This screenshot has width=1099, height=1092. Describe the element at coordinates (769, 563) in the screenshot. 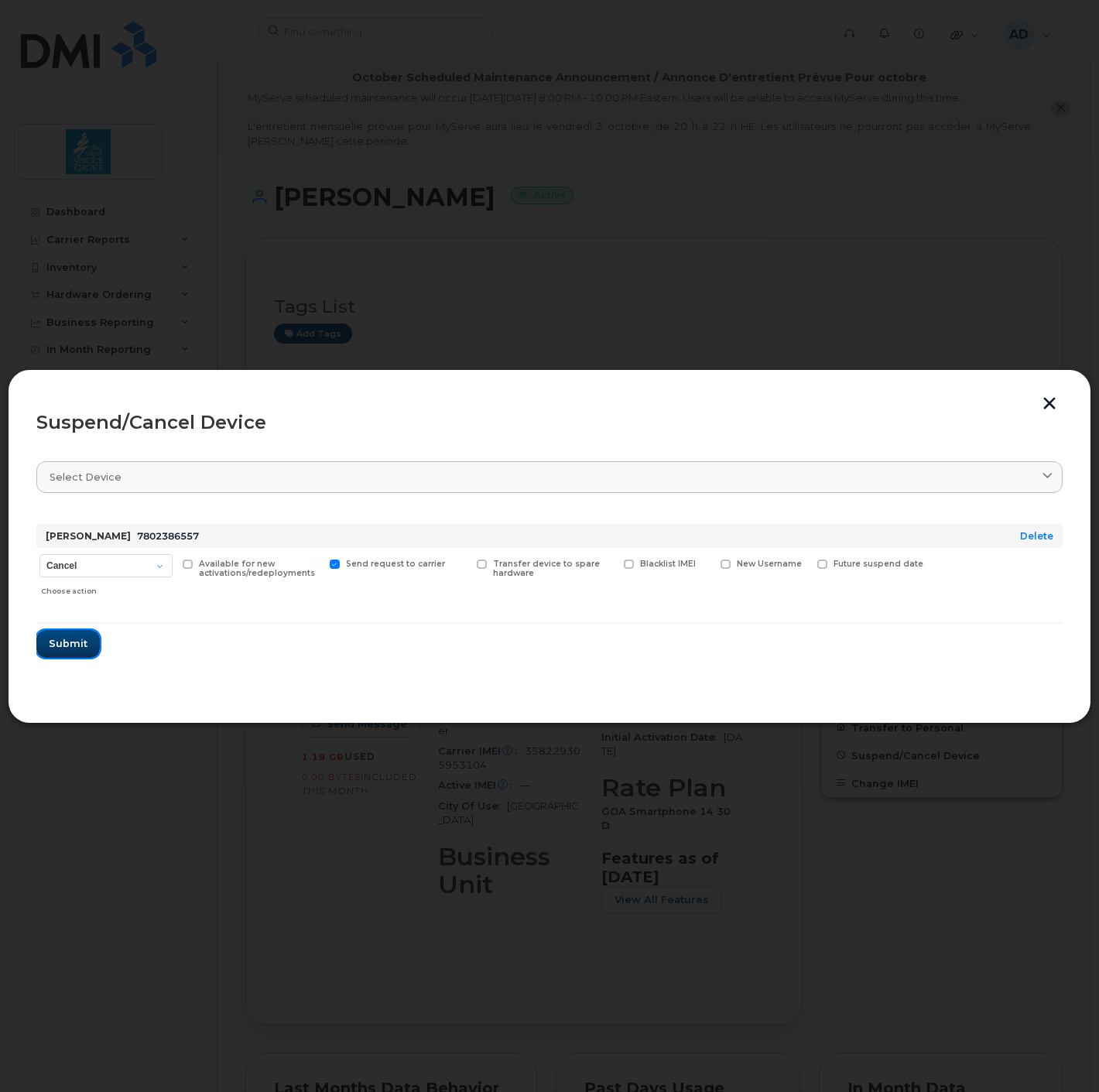

I see `span: New Username` at that location.